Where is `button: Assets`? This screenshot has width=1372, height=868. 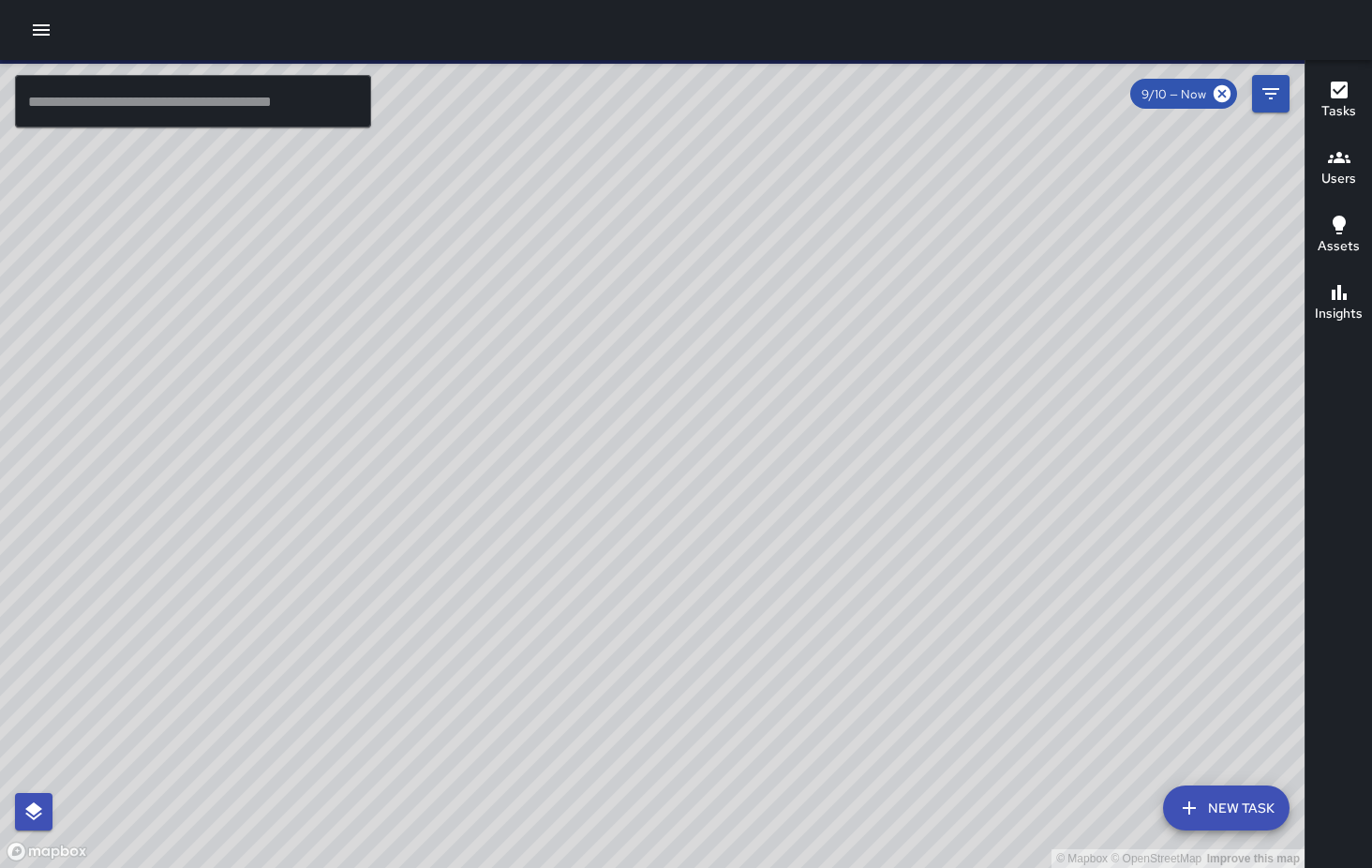 button: Assets is located at coordinates (1339, 236).